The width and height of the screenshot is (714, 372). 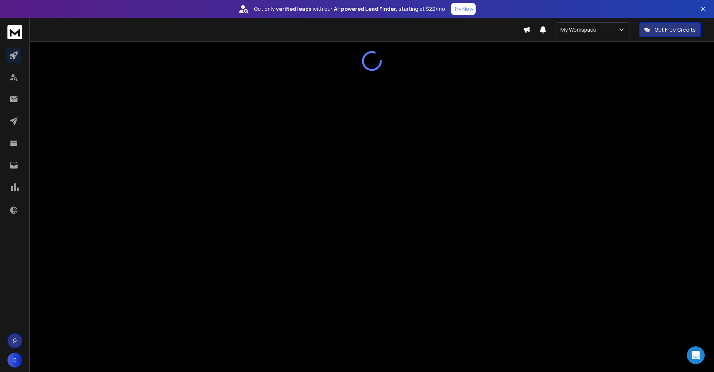 What do you see at coordinates (675, 30) in the screenshot?
I see `p: Get Free Credits` at bounding box center [675, 30].